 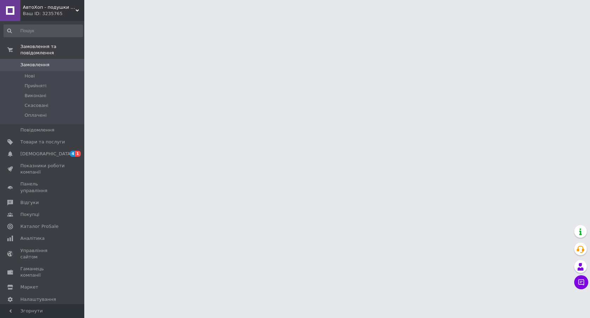 What do you see at coordinates (35, 96) in the screenshot?
I see `span: Виконані` at bounding box center [35, 96].